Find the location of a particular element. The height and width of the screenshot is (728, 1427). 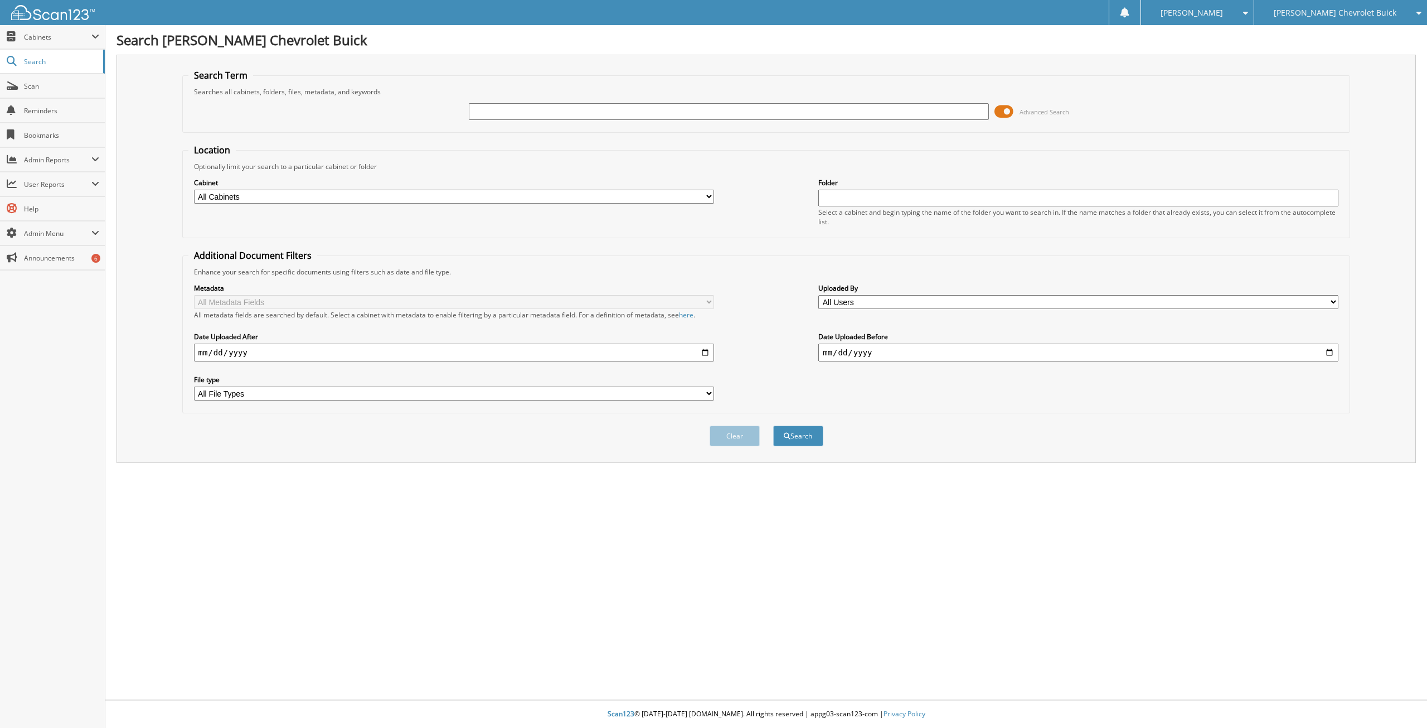

span: Scan is located at coordinates (61, 86).